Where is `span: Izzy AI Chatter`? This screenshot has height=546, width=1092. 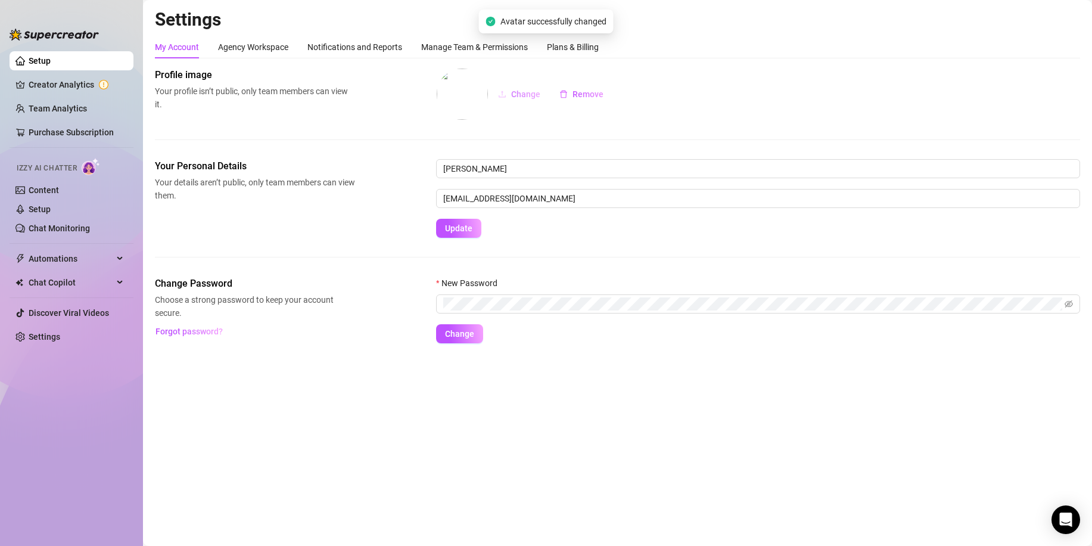
span: Izzy AI Chatter is located at coordinates (46, 168).